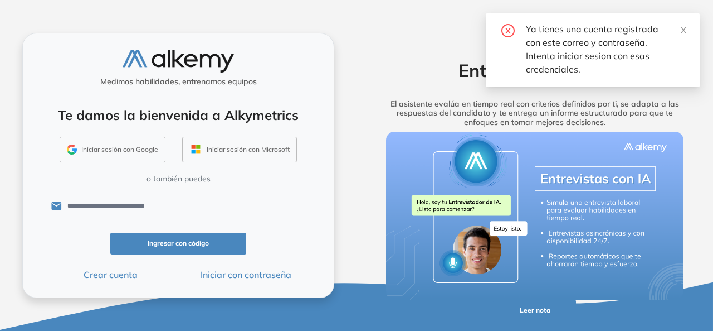  Describe the element at coordinates (508, 30) in the screenshot. I see `span: close-circle` at that location.